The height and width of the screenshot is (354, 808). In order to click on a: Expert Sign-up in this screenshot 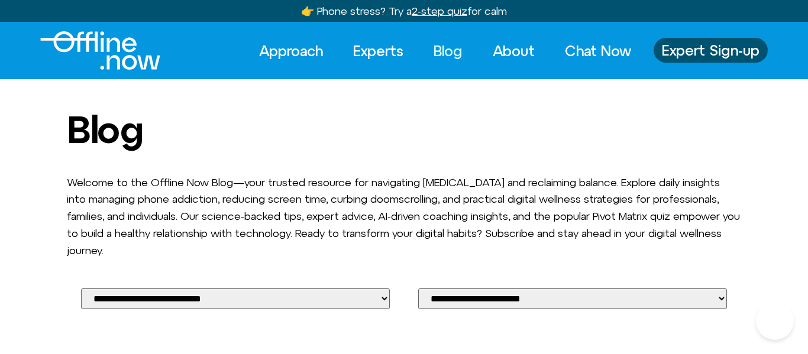, I will do `click(710, 50)`.